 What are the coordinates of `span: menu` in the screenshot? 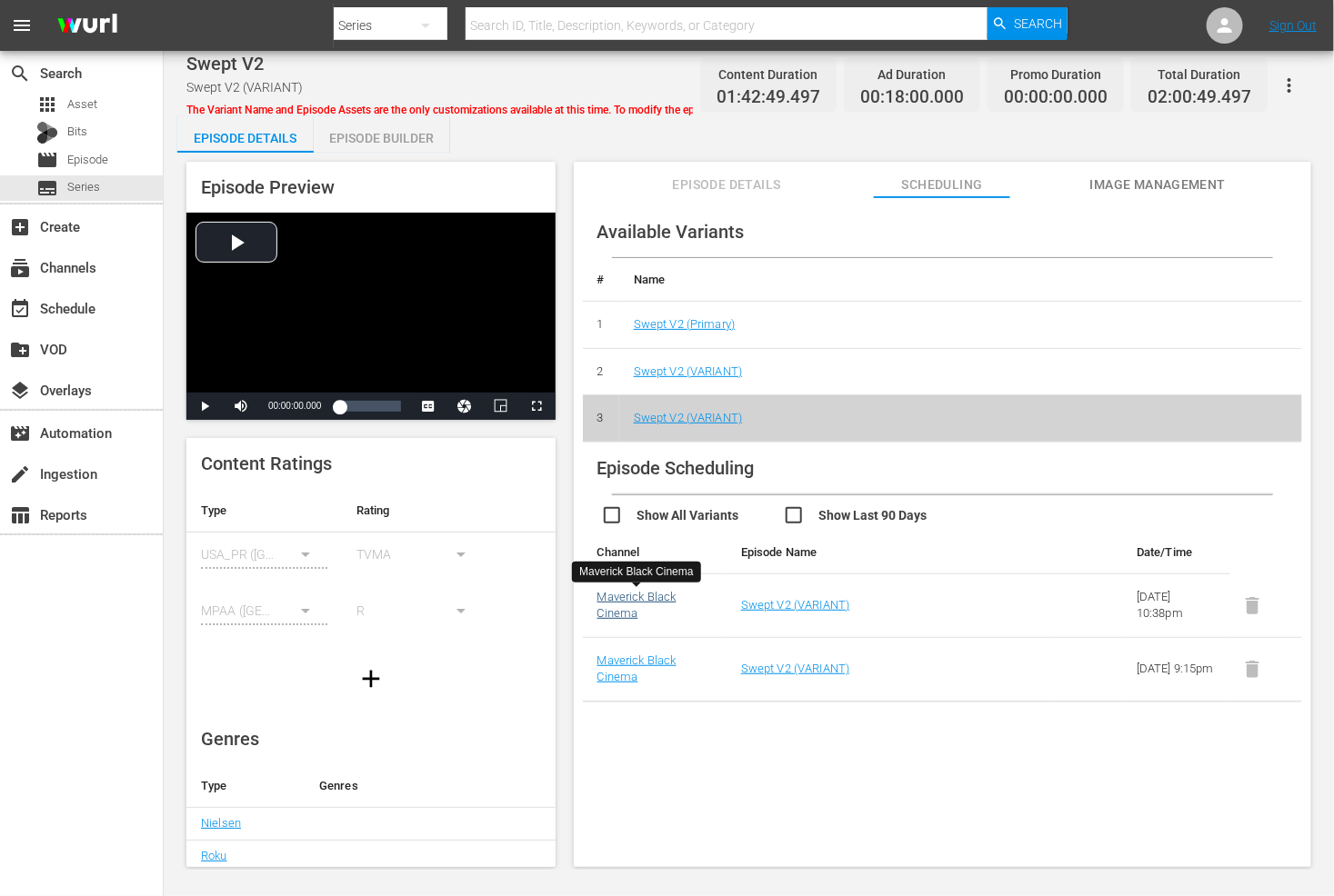 It's located at (22, 26).